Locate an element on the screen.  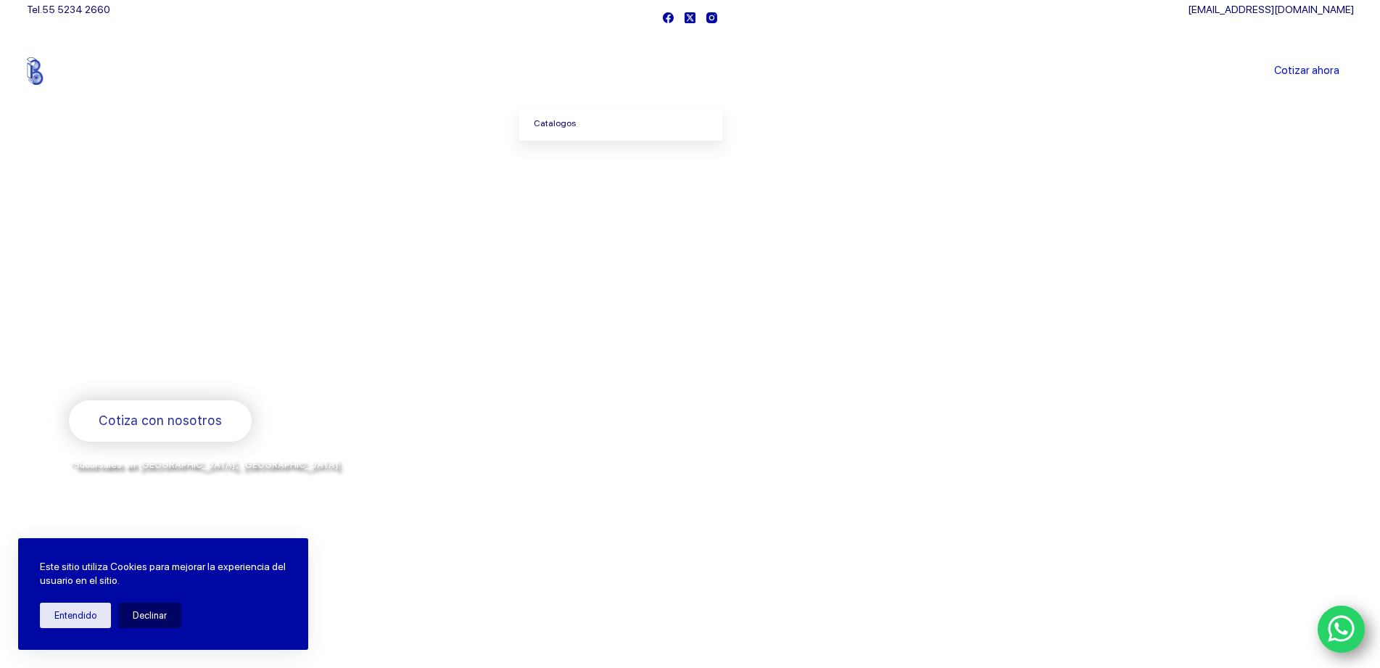
span: Cotiza con nosotros is located at coordinates (160, 421).